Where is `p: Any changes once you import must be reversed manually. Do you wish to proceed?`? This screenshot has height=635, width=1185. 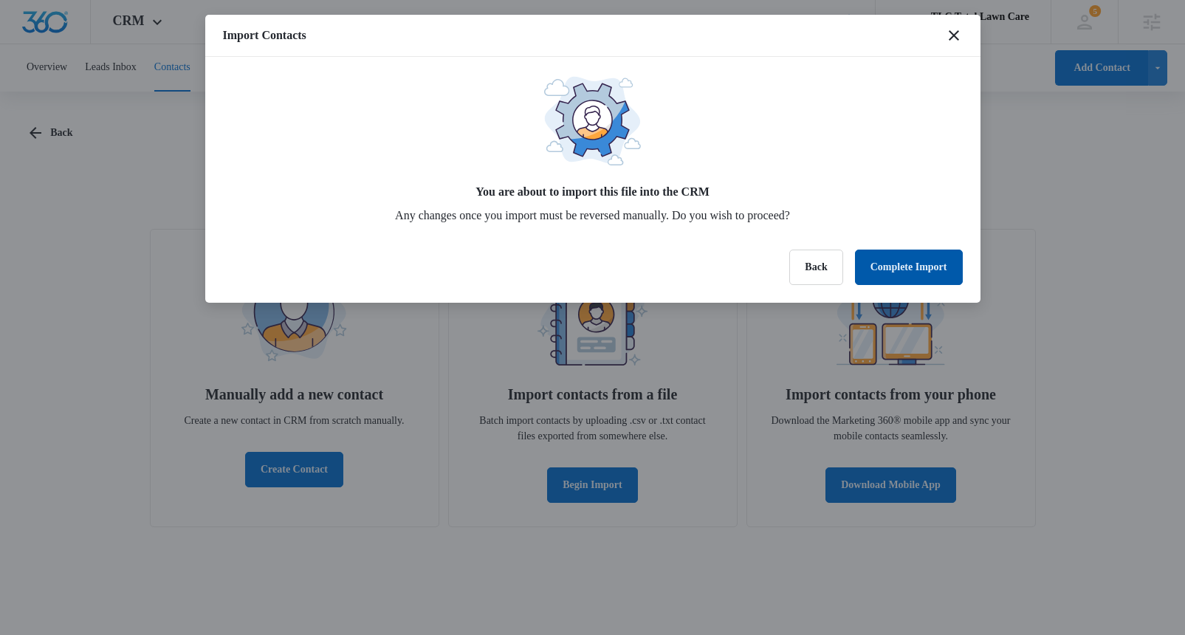 p: Any changes once you import must be reversed manually. Do you wish to proceed? is located at coordinates (592, 216).